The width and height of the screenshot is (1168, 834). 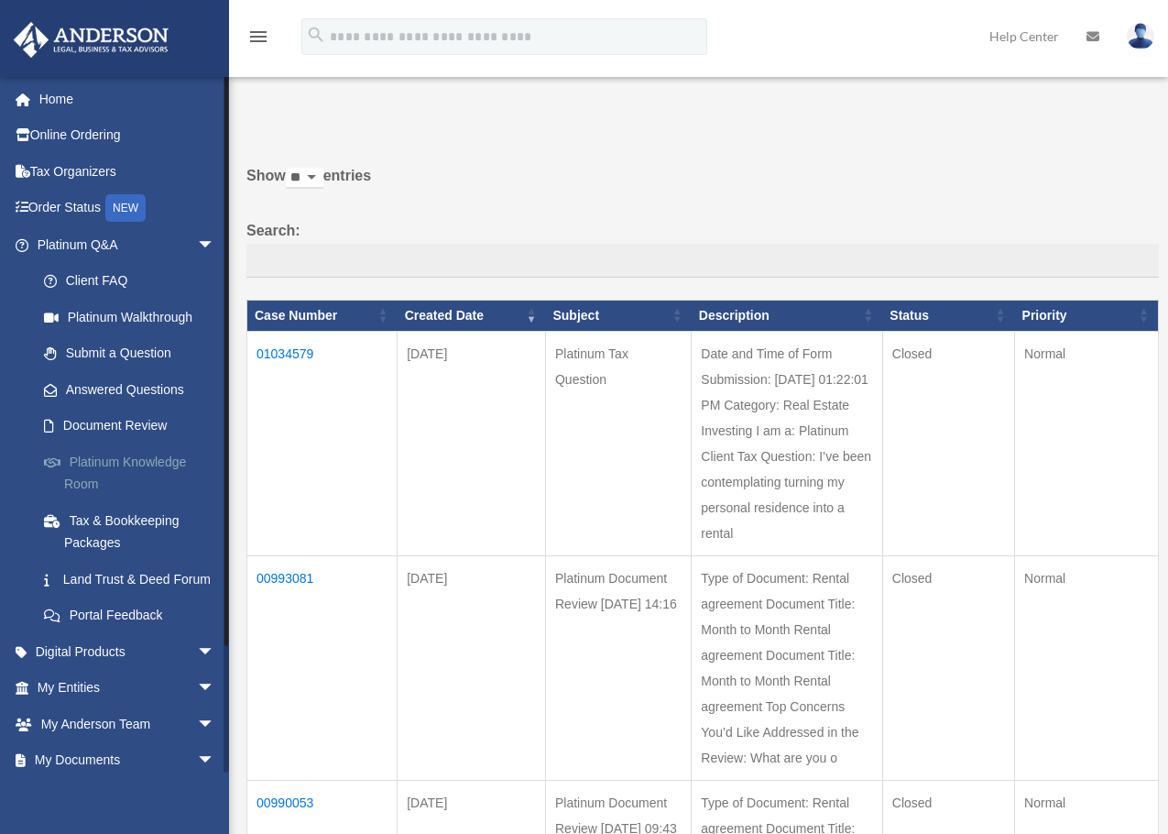 What do you see at coordinates (703, 185) in the screenshot?
I see `label: Show entries` at bounding box center [703, 185].